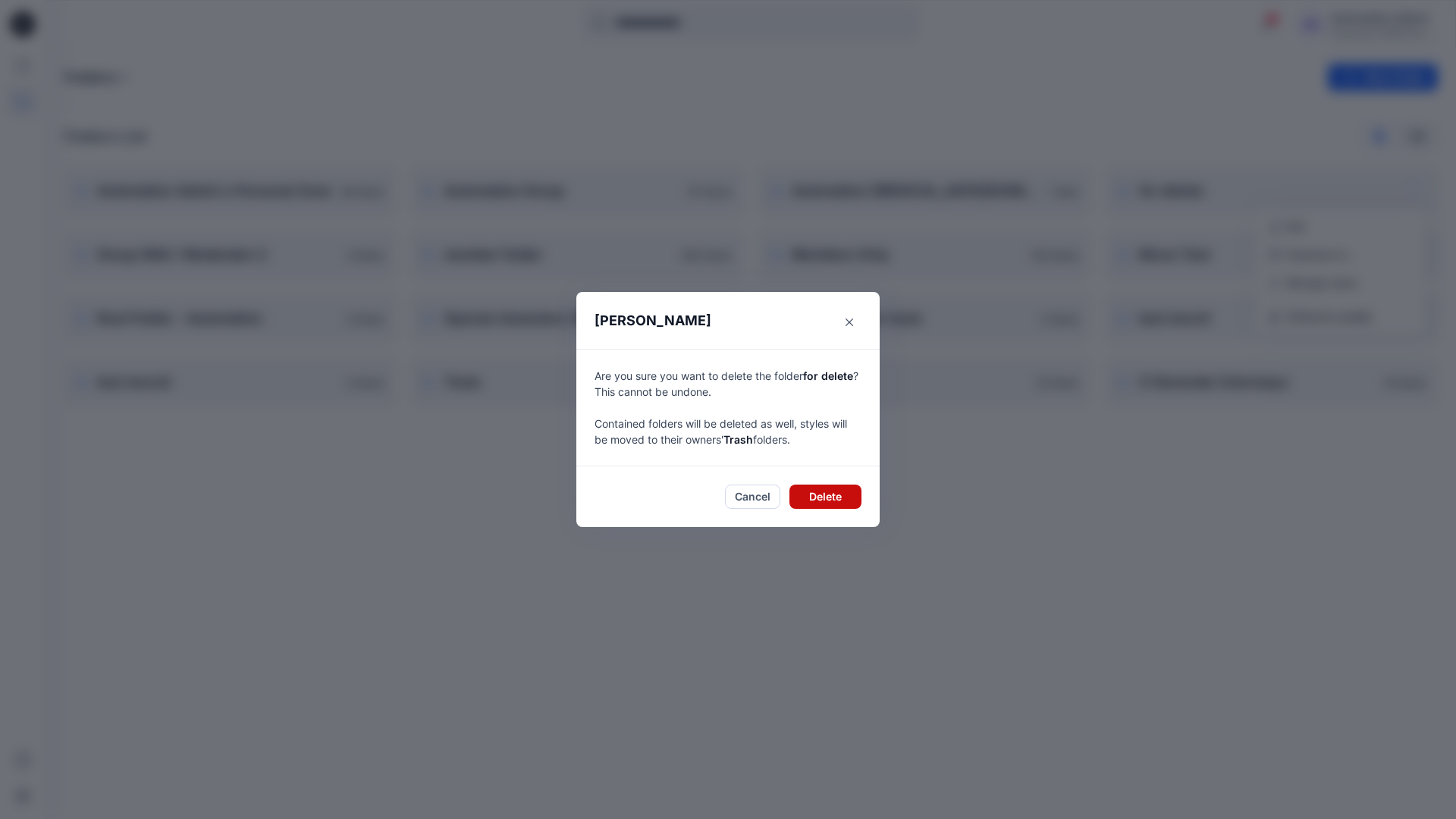 The width and height of the screenshot is (1456, 819). I want to click on span: Trash, so click(738, 439).